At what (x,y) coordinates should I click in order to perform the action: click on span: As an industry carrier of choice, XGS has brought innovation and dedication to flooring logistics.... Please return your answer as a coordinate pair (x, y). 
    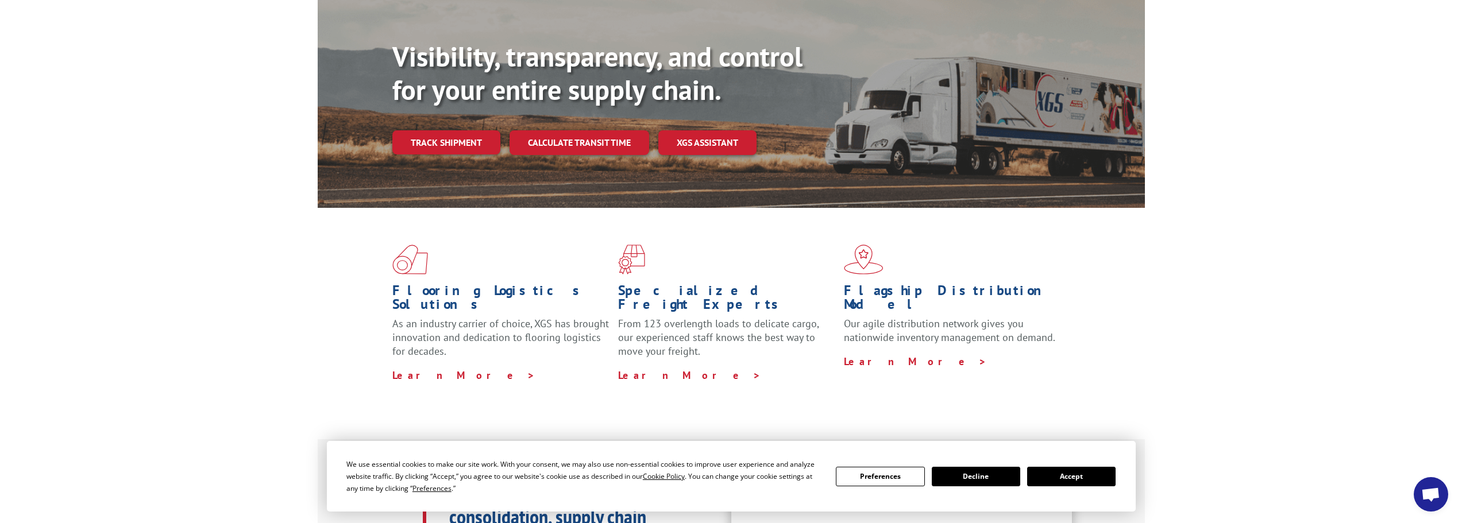
    Looking at the image, I should click on (500, 337).